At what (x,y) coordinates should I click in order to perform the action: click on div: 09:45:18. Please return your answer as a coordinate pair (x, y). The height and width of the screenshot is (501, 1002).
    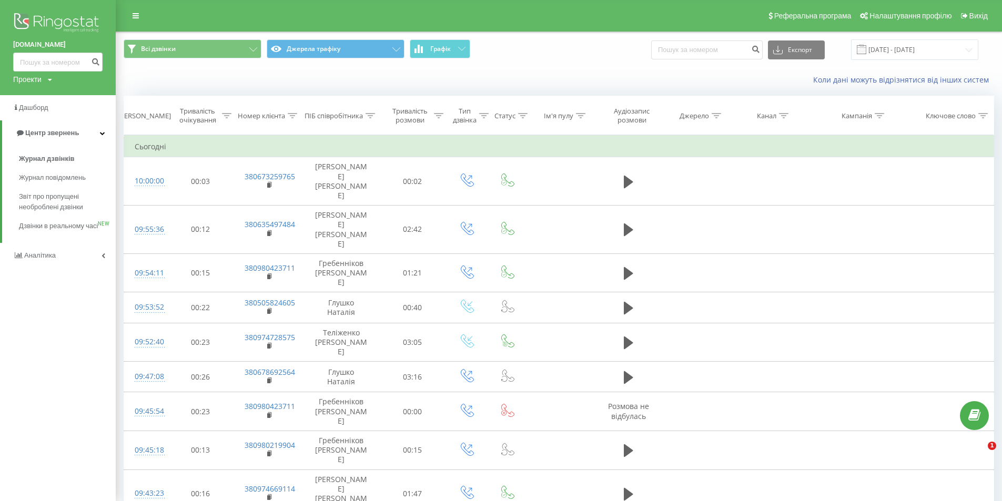
    Looking at the image, I should click on (145, 450).